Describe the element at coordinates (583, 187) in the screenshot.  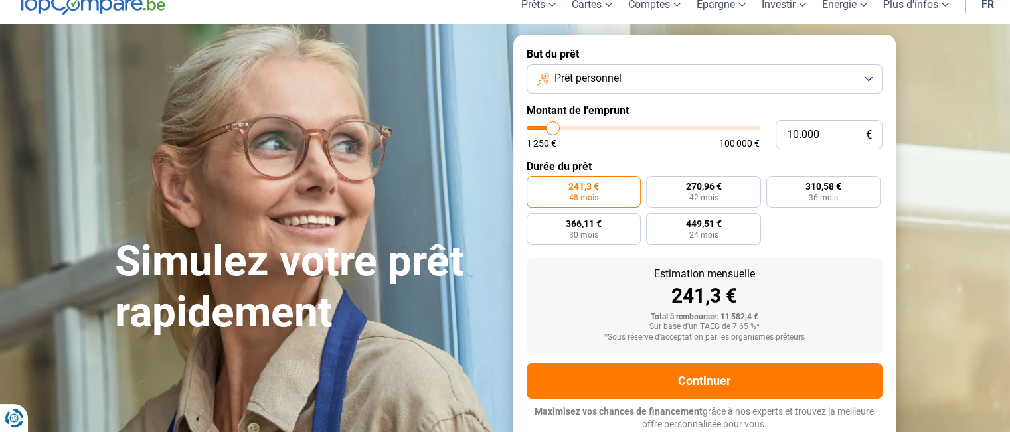
I see `span: 241,3 €` at that location.